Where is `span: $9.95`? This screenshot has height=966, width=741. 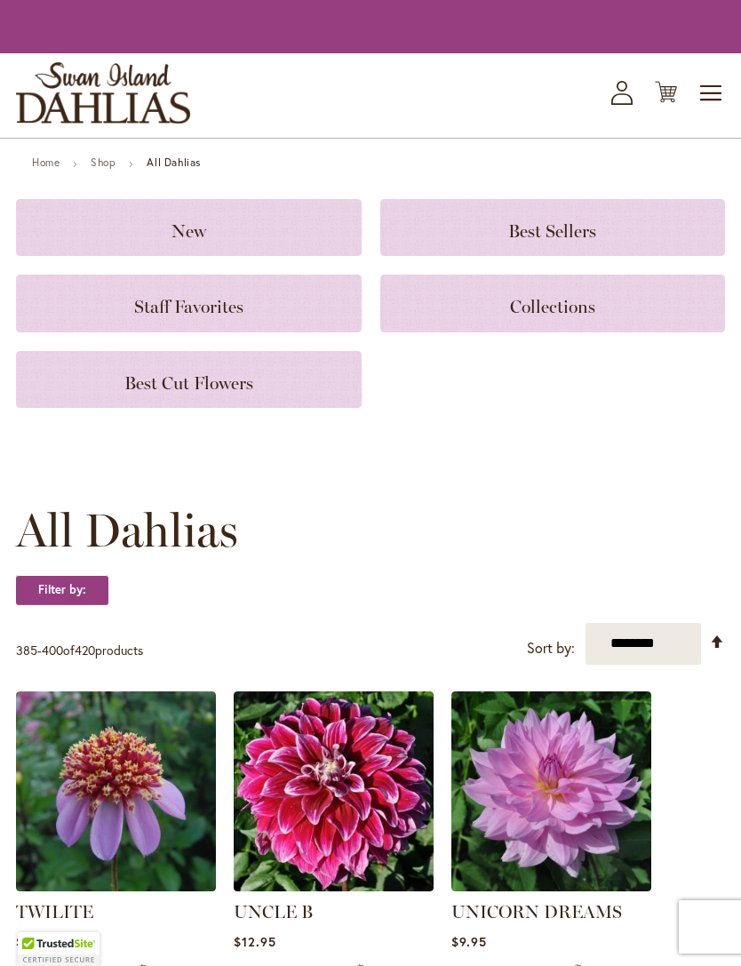
span: $9.95 is located at coordinates (469, 941).